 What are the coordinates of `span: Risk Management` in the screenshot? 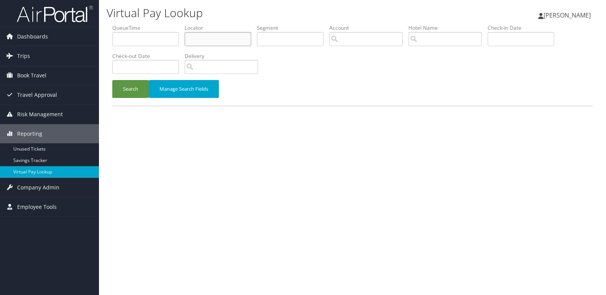 It's located at (40, 114).